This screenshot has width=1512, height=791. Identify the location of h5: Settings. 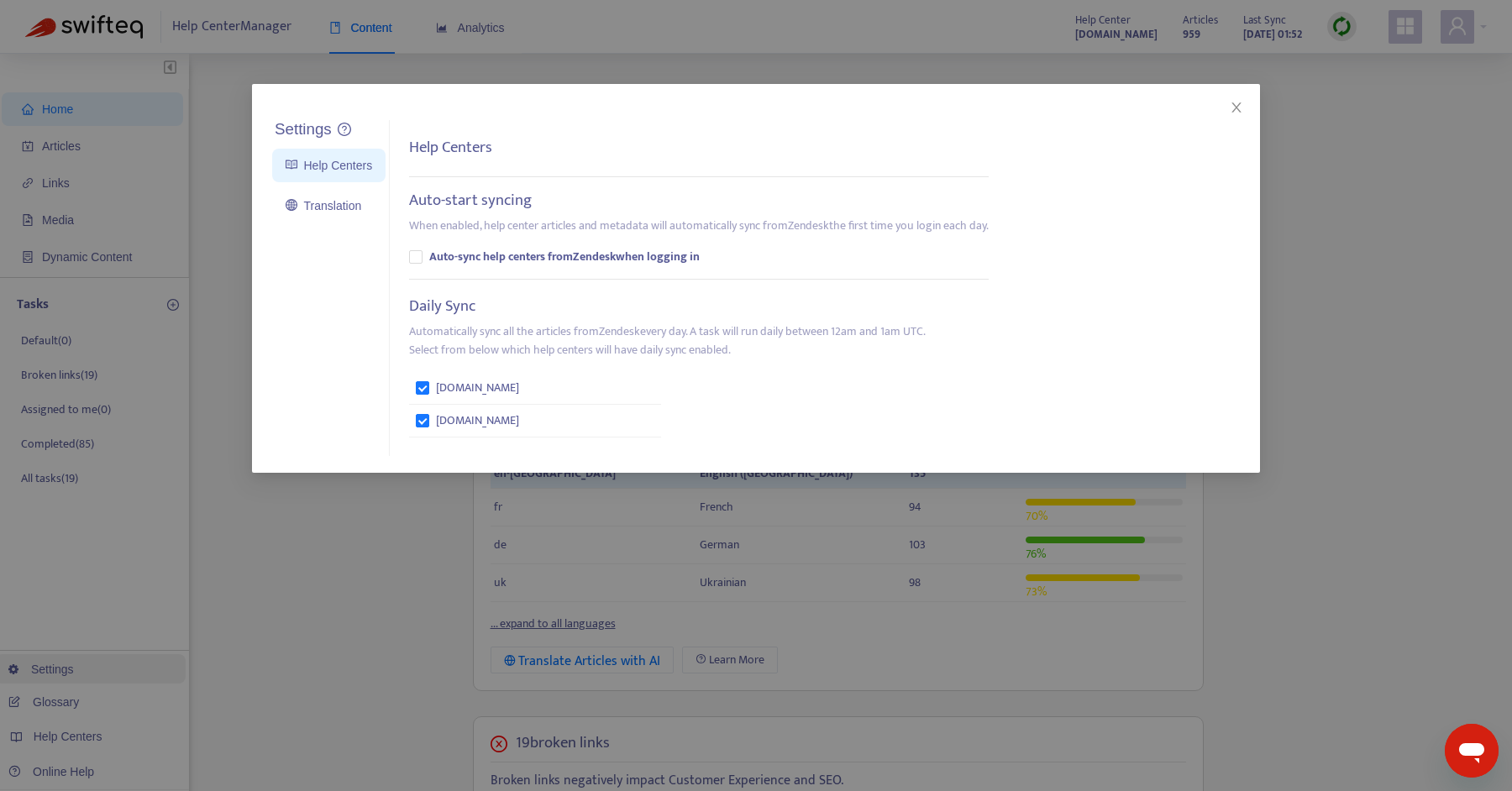
(303, 129).